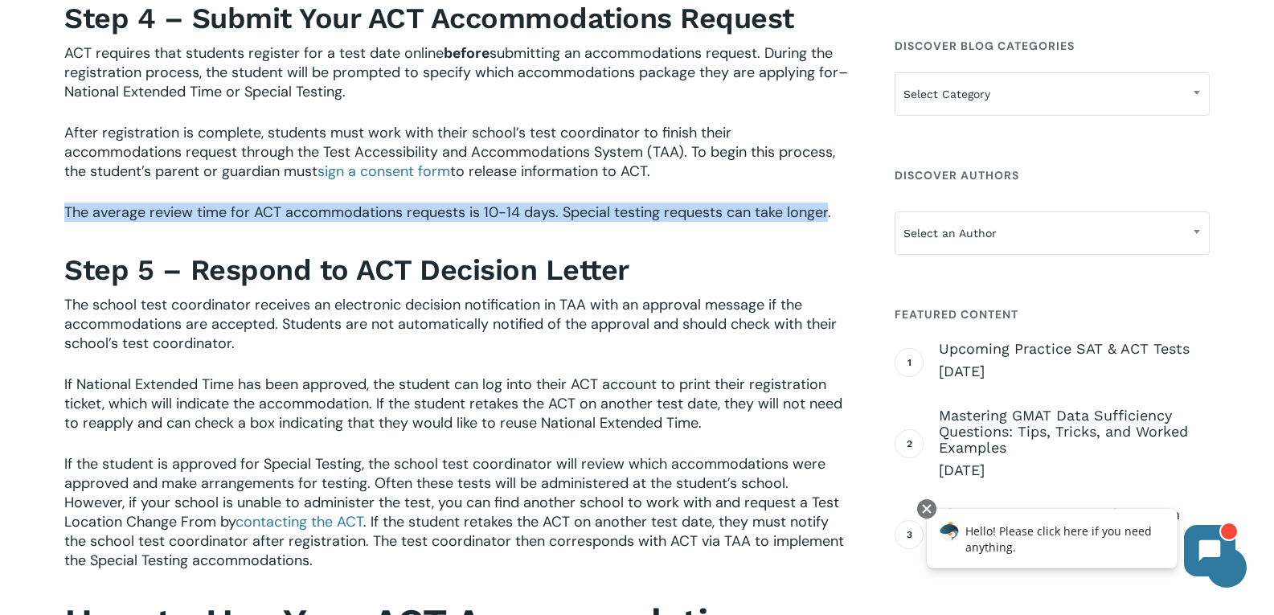 The width and height of the screenshot is (1274, 615). I want to click on h4: Featured Content, so click(1052, 314).